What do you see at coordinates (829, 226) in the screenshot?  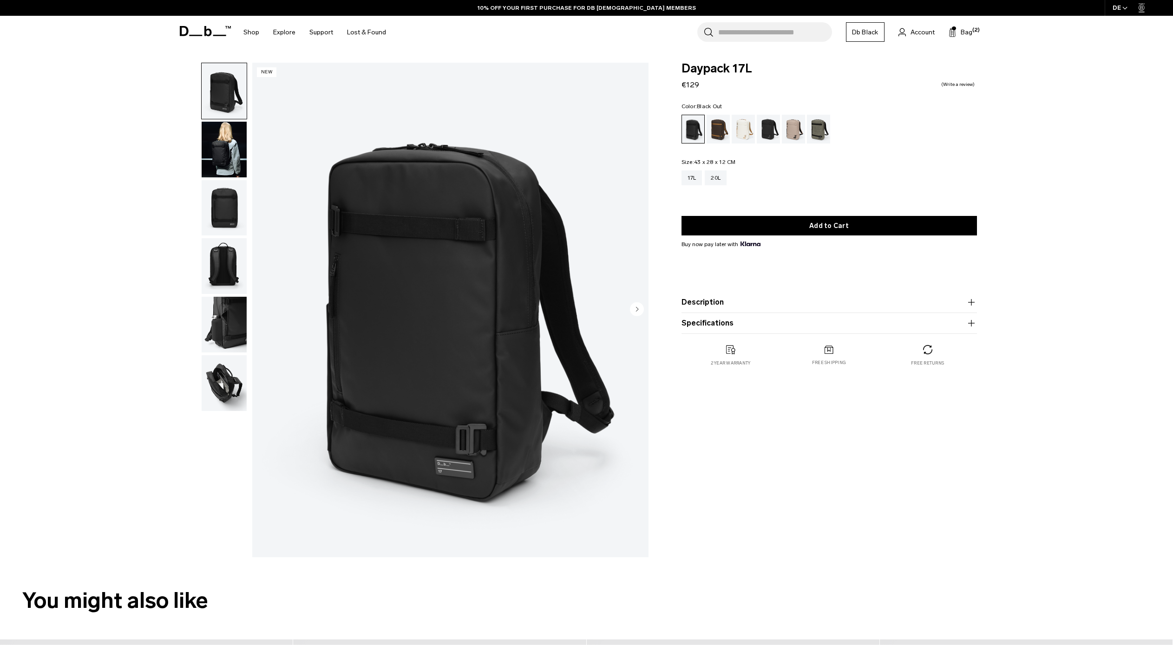 I see `button: Add to Cart` at bounding box center [829, 226].